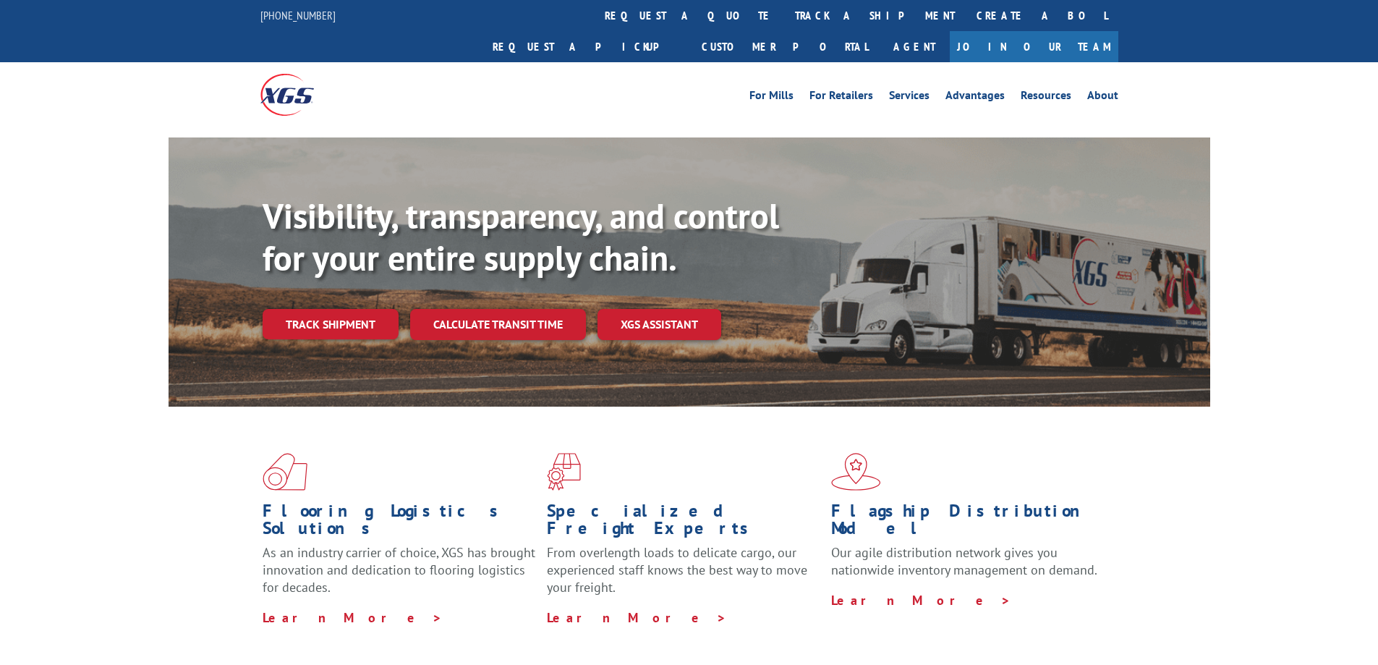  What do you see at coordinates (285, 471) in the screenshot?
I see `img: xgs-icon-total-supply-chain-intelligence-red` at bounding box center [285, 471].